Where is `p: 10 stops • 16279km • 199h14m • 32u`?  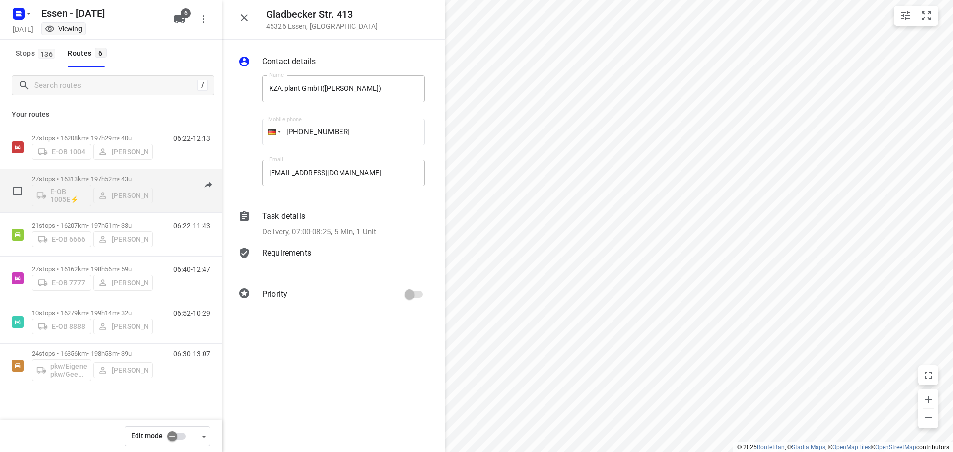
p: 10 stops • 16279km • 199h14m • 32u is located at coordinates (92, 313).